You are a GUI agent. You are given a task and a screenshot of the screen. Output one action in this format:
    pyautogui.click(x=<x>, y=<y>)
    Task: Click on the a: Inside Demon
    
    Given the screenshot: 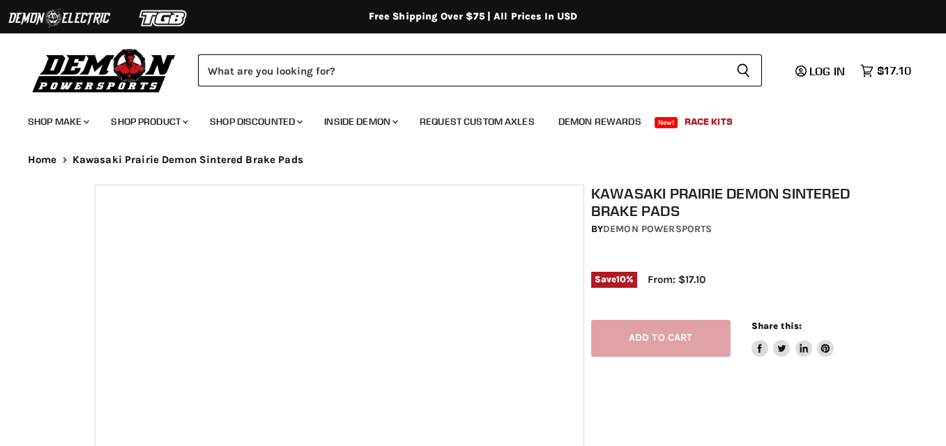 What is the action you would take?
    pyautogui.click(x=360, y=121)
    